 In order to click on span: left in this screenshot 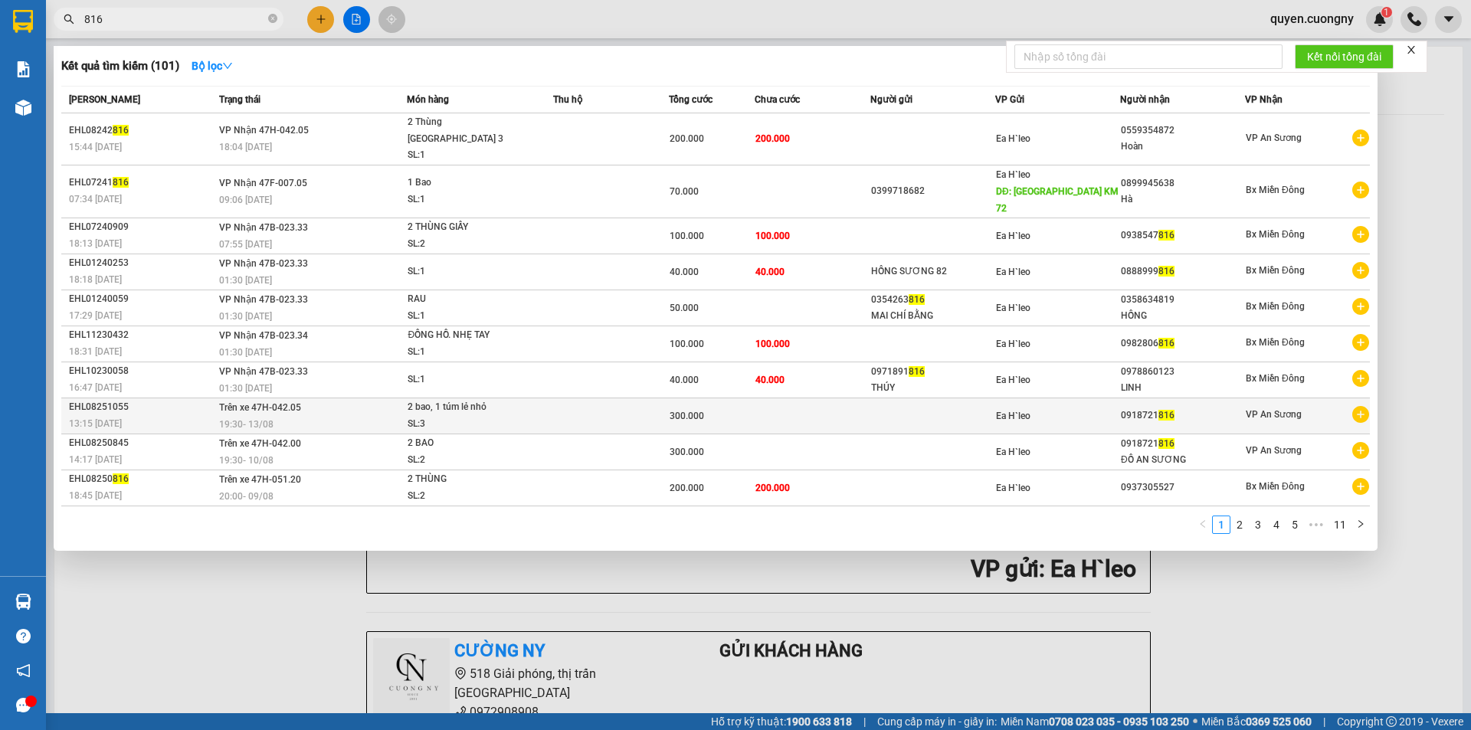, I will do `click(1203, 524)`.